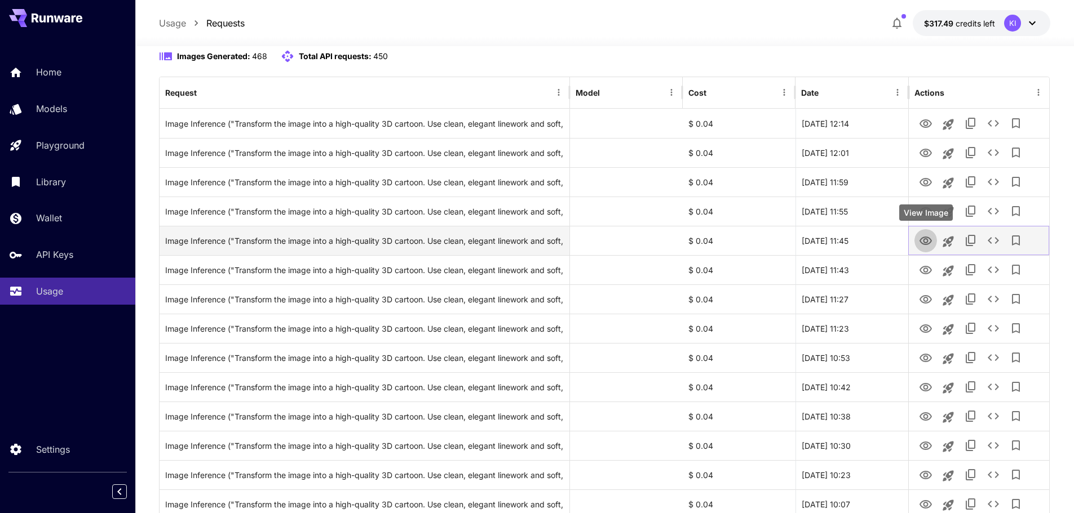 The width and height of the screenshot is (1074, 513). Describe the element at coordinates (852, 329) in the screenshot. I see `div: 28 Aug, 2025 11:23` at that location.